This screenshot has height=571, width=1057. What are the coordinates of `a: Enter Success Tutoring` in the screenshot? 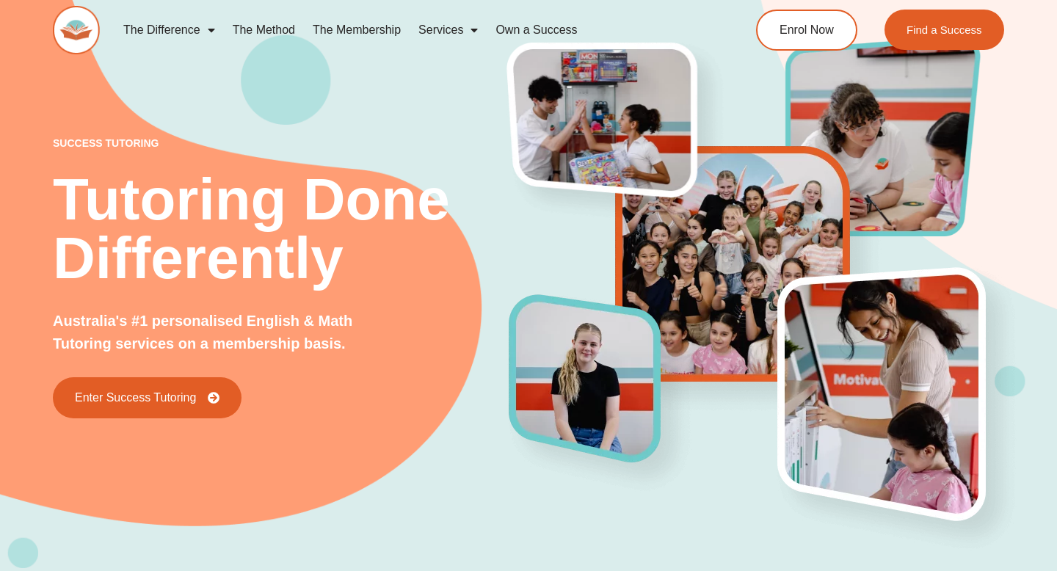 It's located at (147, 398).